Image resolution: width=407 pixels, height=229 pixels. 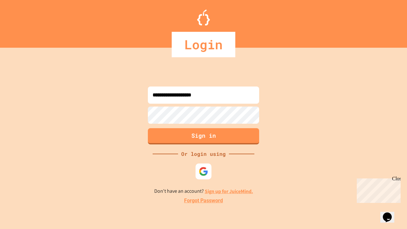 What do you see at coordinates (204, 154) in the screenshot?
I see `div: Or login using` at bounding box center [204, 154].